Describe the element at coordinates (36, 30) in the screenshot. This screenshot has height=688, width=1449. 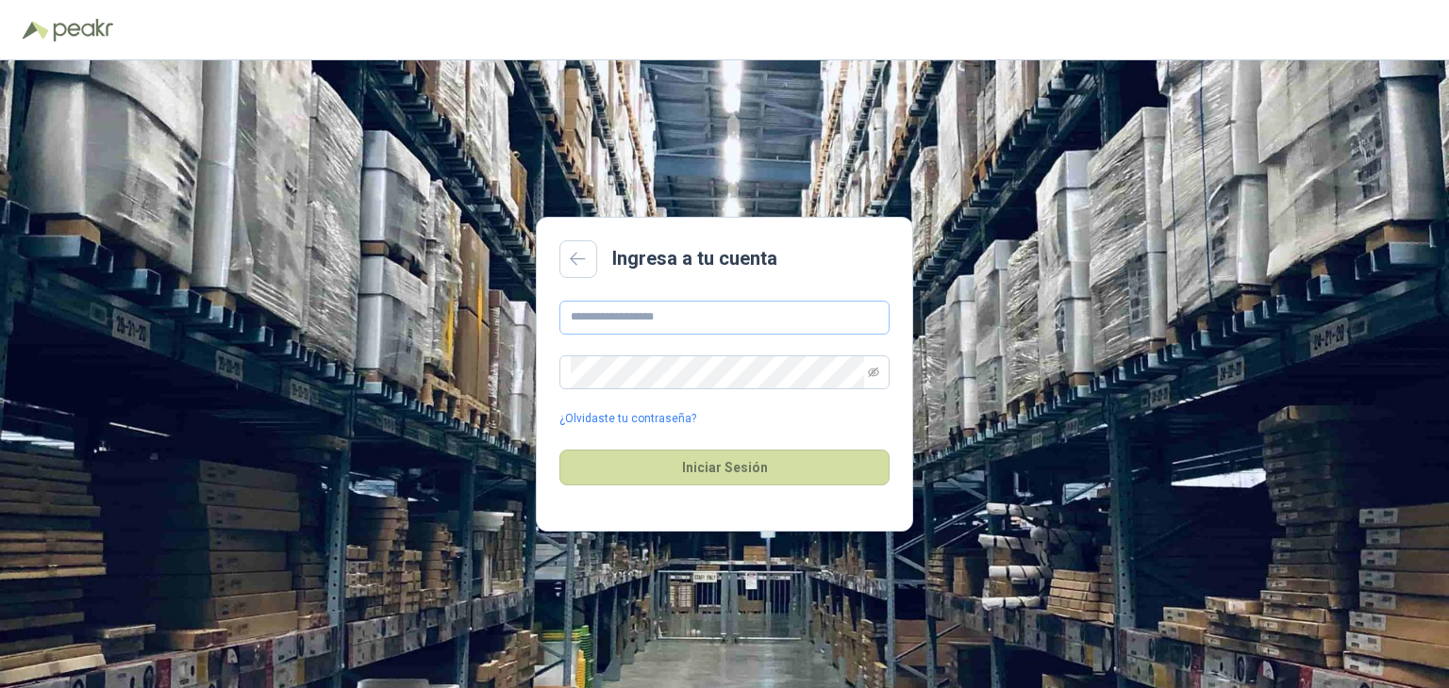
I see `img: Logo` at that location.